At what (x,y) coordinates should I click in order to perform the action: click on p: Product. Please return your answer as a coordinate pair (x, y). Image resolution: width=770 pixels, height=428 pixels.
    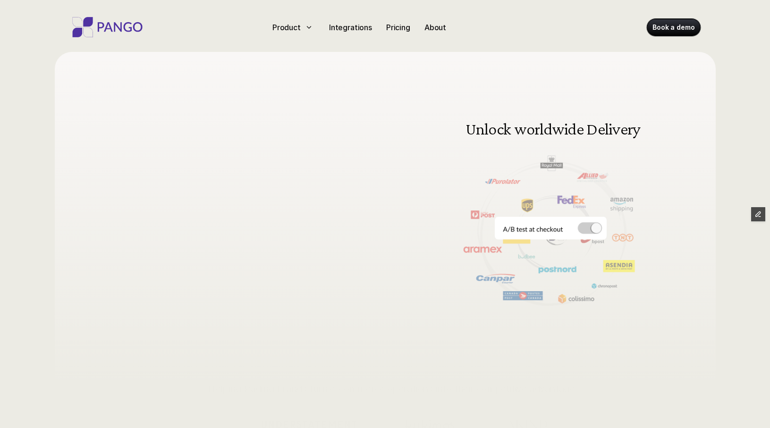
    Looking at the image, I should click on (287, 27).